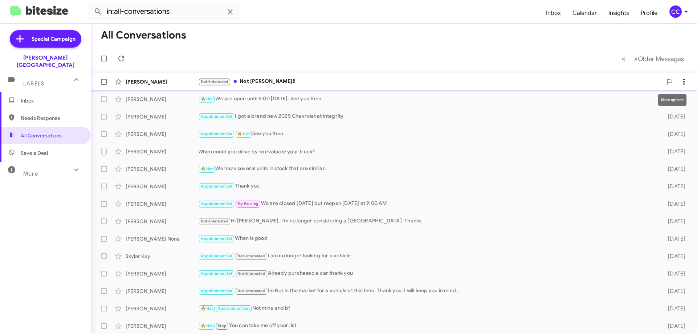 The height and width of the screenshot is (334, 697). I want to click on div: More options, so click(672, 100).